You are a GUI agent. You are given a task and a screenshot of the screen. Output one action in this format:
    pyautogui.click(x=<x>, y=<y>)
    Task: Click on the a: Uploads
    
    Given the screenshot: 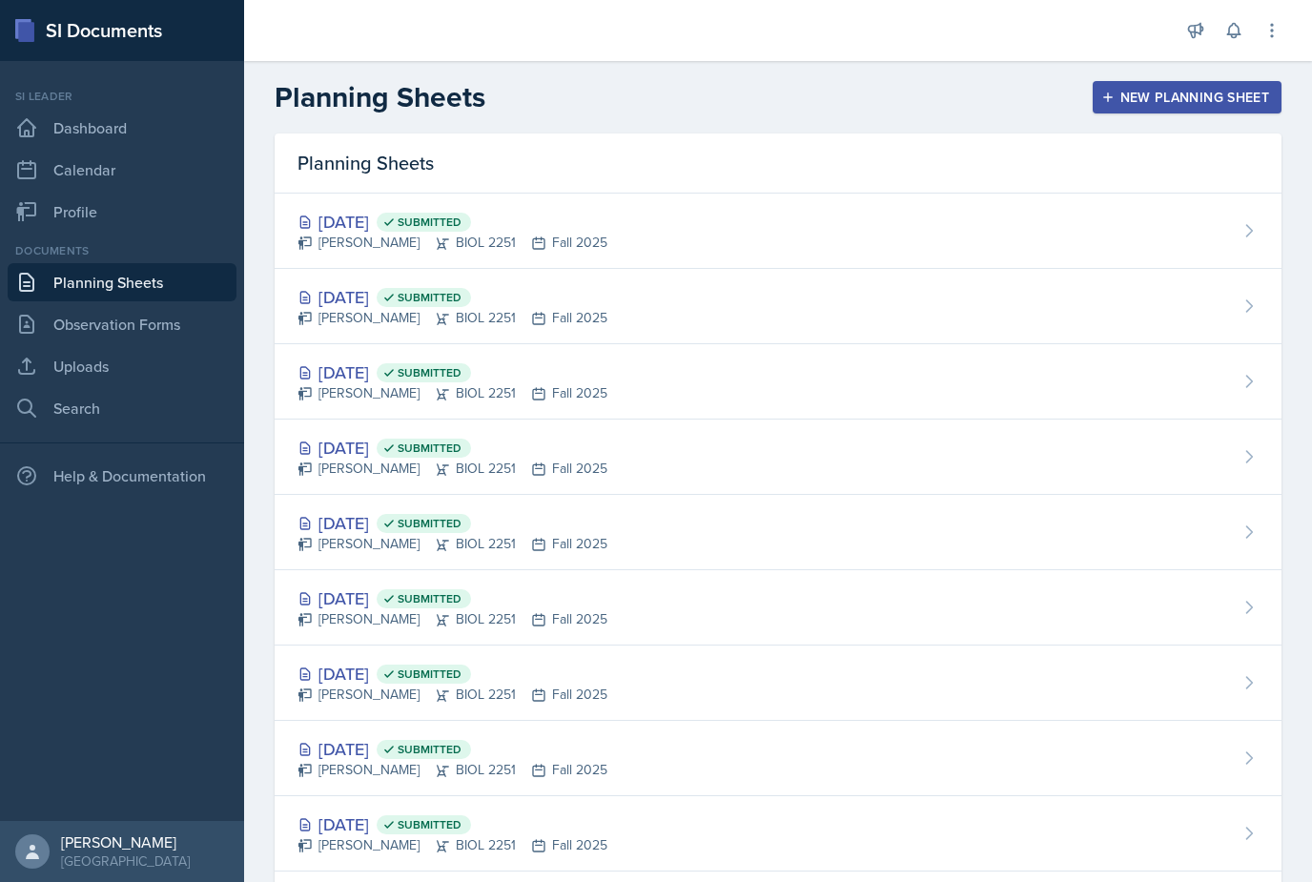 What is the action you would take?
    pyautogui.click(x=122, y=366)
    